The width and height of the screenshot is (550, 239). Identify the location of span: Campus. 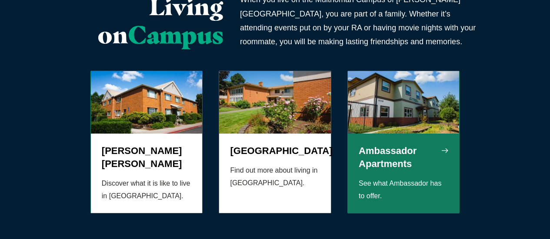
(176, 34).